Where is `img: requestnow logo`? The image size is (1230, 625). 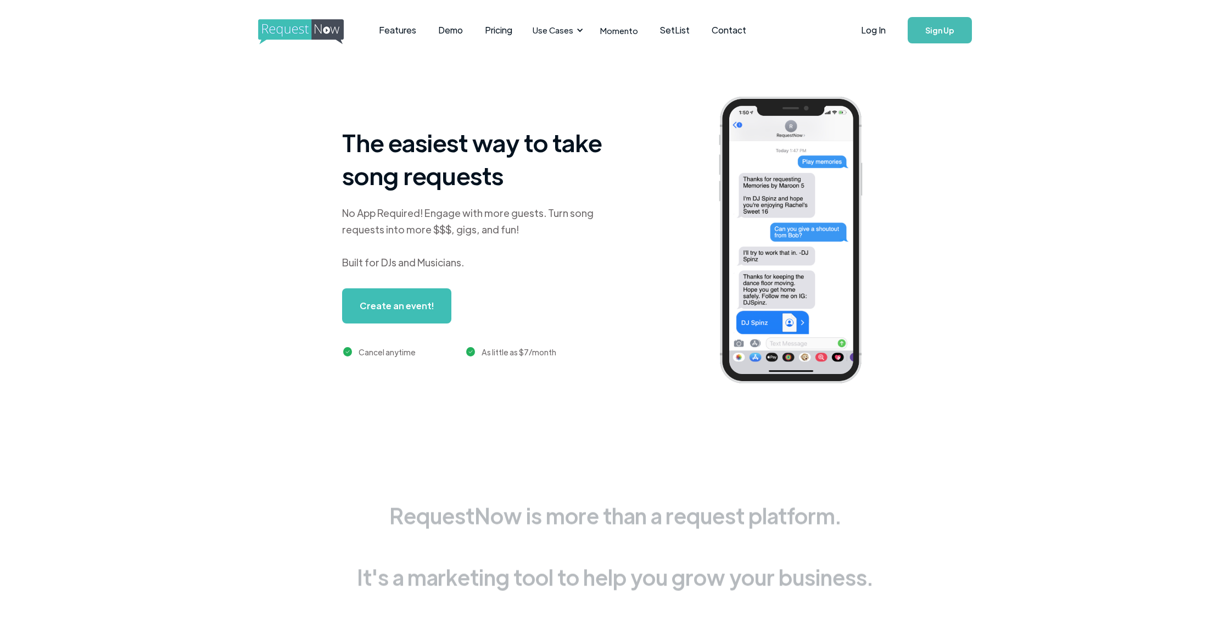
img: requestnow logo is located at coordinates (311, 32).